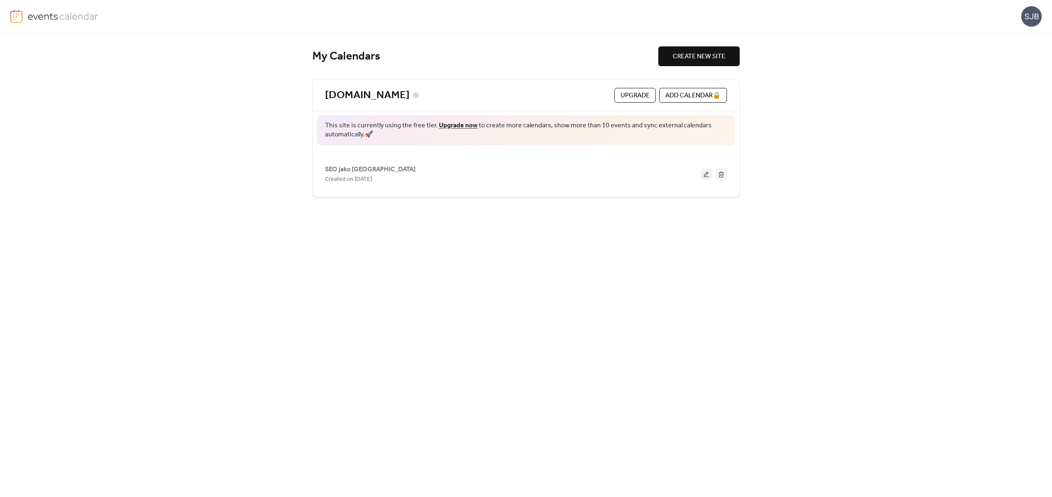  I want to click on div: SJB, so click(1031, 16).